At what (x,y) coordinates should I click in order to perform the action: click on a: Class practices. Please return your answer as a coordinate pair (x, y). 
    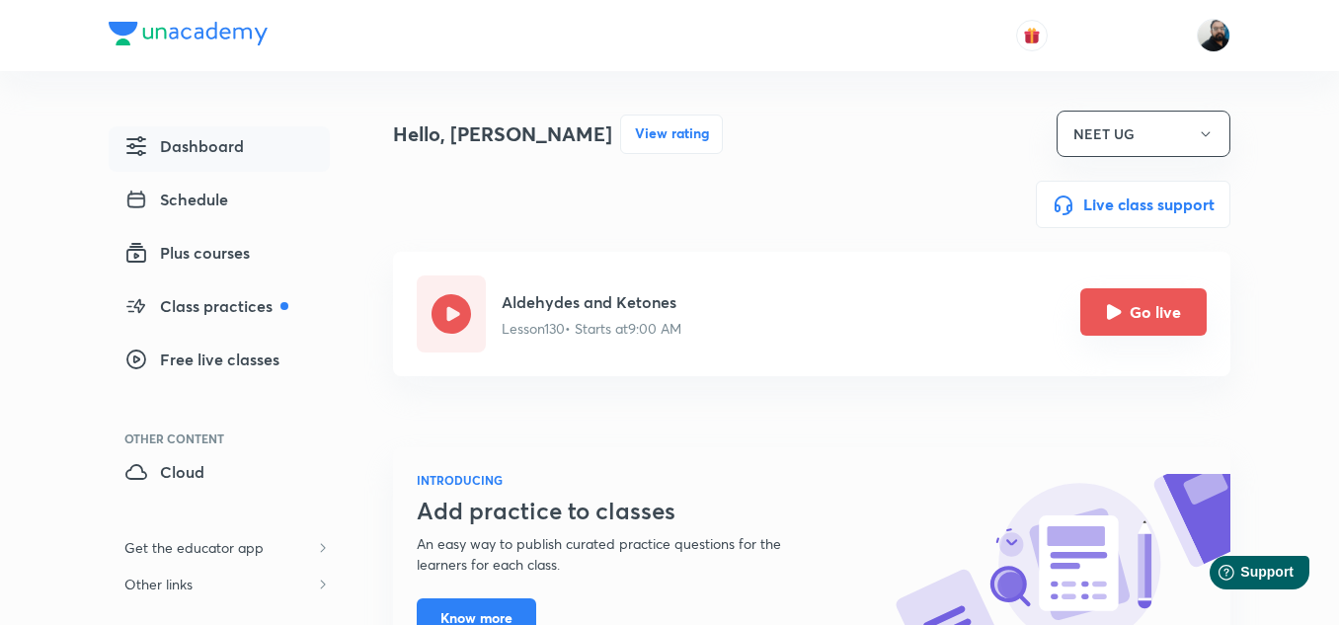
    Looking at the image, I should click on (219, 309).